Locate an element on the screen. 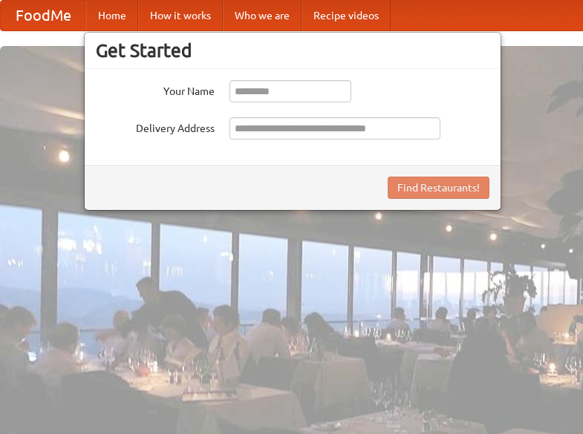  h3: Get Started is located at coordinates (293, 50).